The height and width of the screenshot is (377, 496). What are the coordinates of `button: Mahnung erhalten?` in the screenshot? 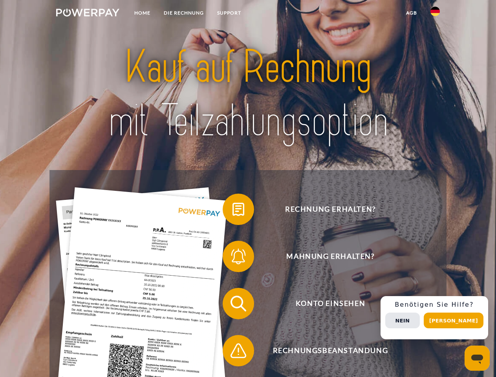 It's located at (325, 257).